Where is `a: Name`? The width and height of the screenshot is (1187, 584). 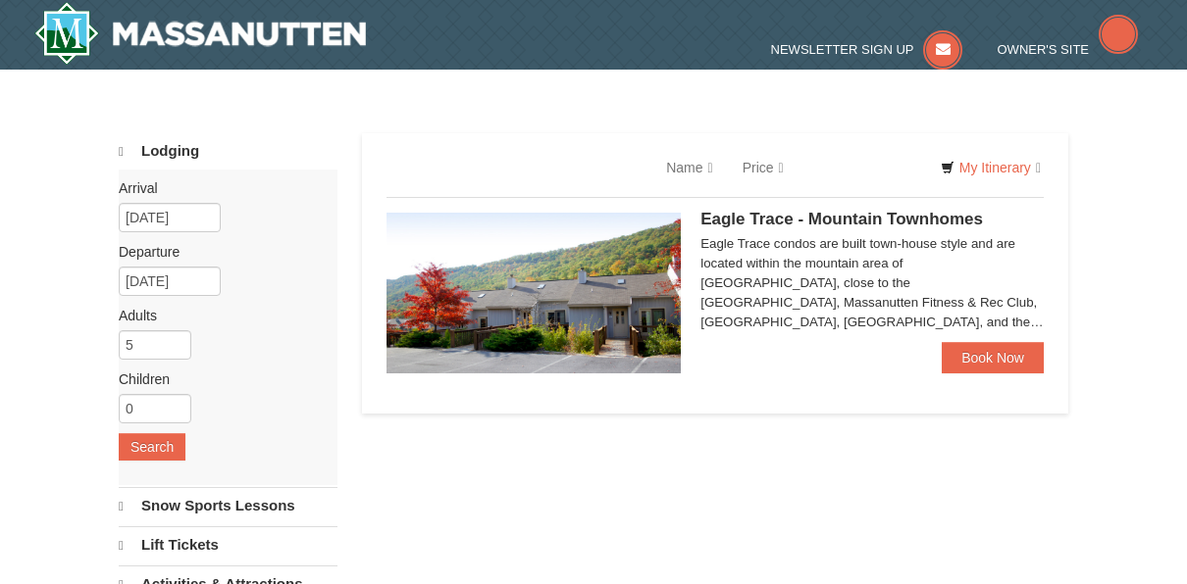 a: Name is located at coordinates (688, 168).